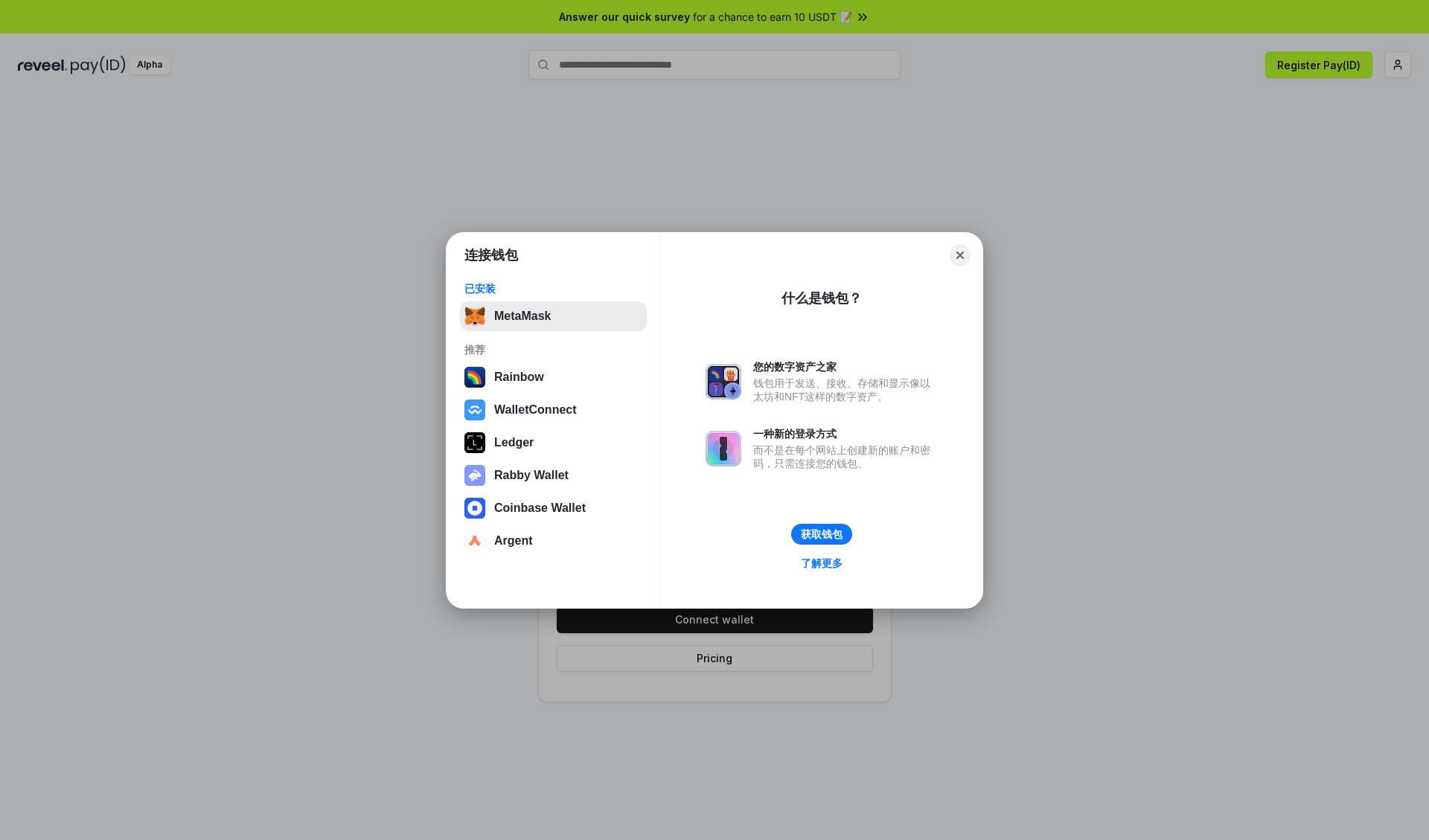 The image size is (1429, 840). I want to click on div: 什么是钱包？, so click(822, 299).